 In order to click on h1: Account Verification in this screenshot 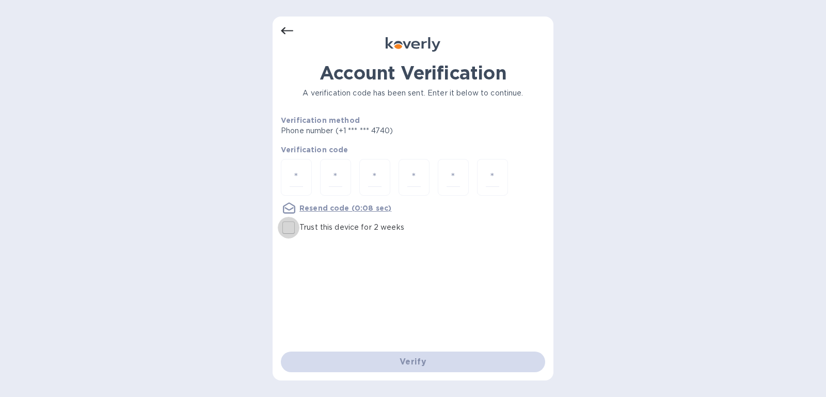, I will do `click(413, 73)`.